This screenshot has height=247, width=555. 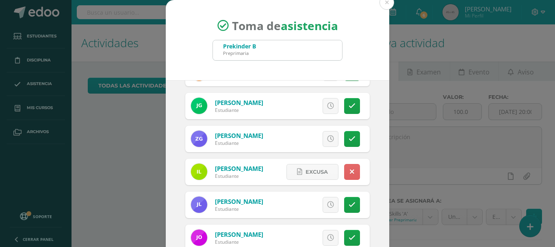 I want to click on img: 0ae726b7b4dd6b04c33c36fb3c4b56c1.png, so click(x=199, y=204).